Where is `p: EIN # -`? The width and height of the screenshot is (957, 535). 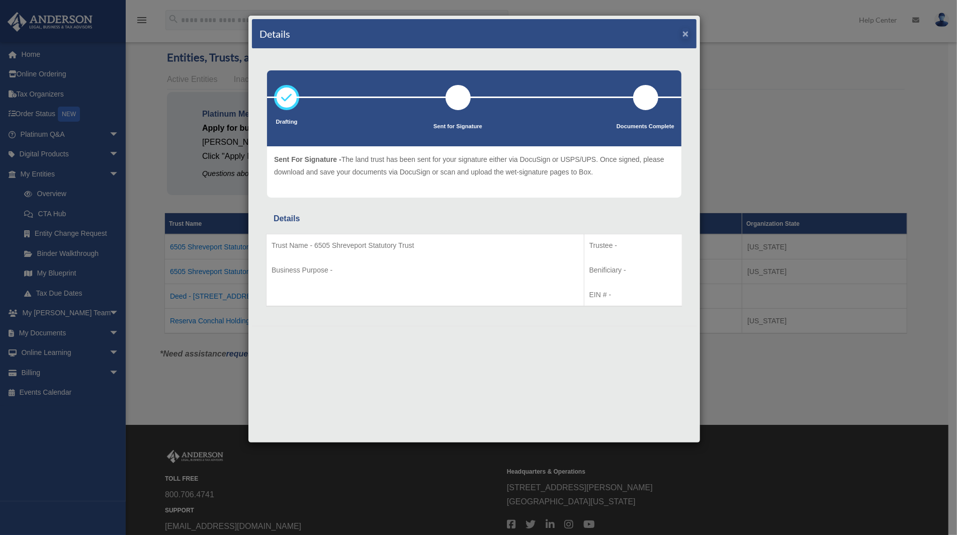 p: EIN # - is located at coordinates (633, 295).